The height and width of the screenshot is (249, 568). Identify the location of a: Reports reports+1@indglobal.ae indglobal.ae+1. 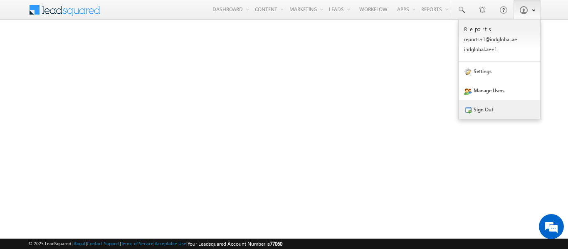
(499, 40).